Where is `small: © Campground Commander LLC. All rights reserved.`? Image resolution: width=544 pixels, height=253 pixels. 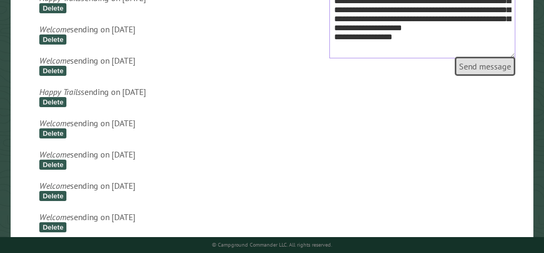 small: © Campground Commander LLC. All rights reserved. is located at coordinates (272, 245).